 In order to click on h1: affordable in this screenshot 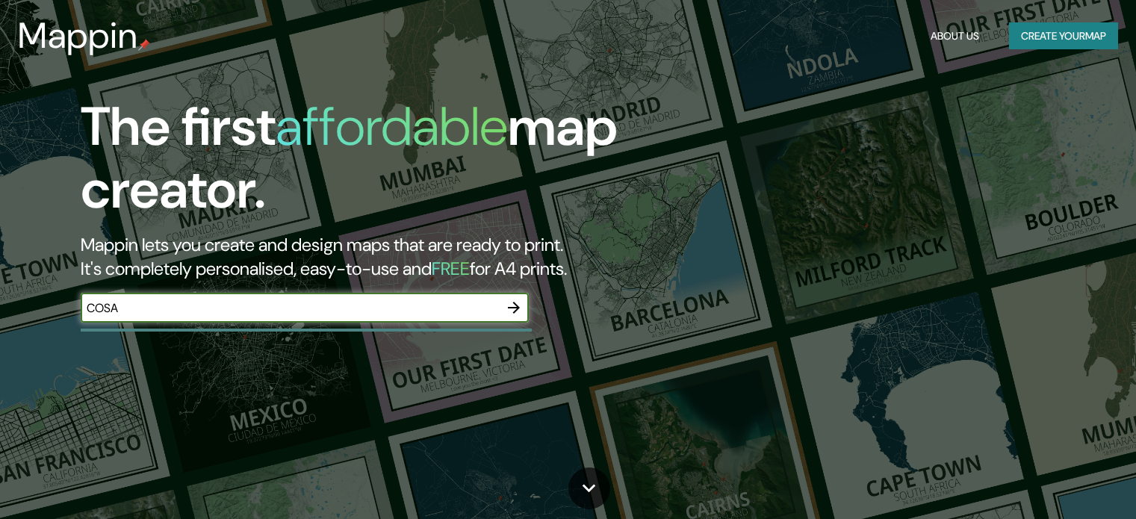, I will do `click(391, 126)`.